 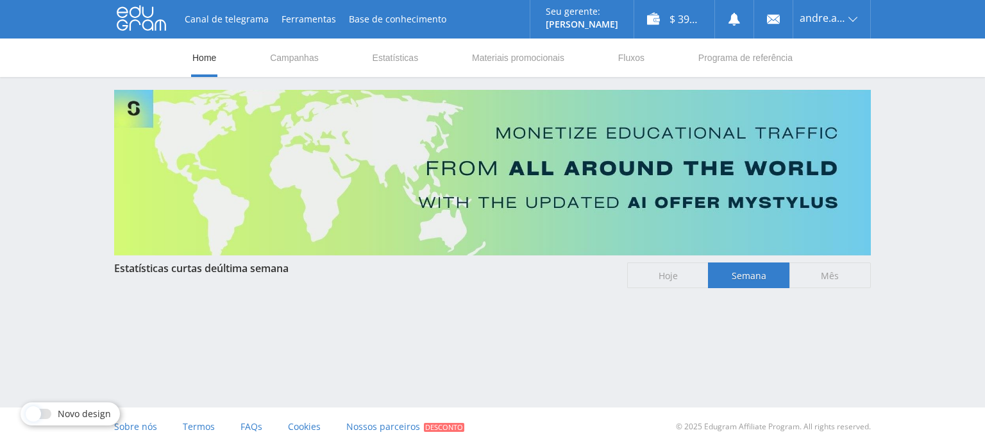 I want to click on span: Cookies, so click(x=304, y=426).